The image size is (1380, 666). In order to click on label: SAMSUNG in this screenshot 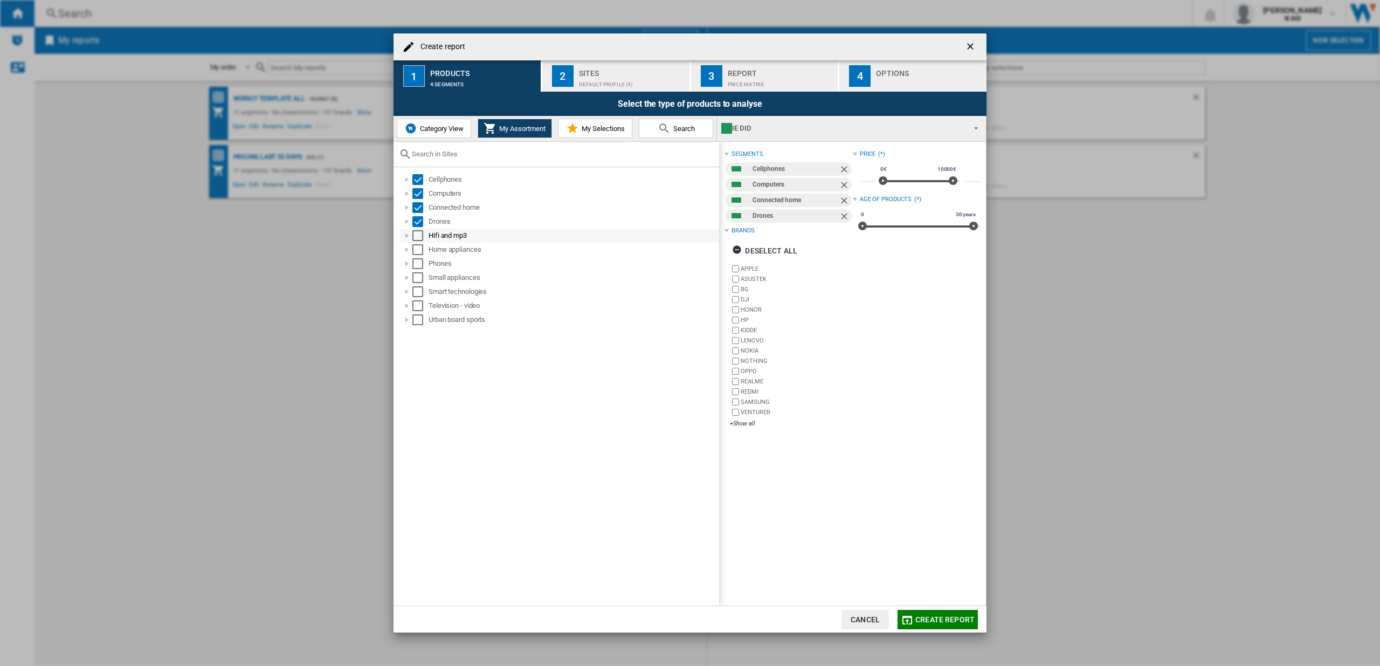, I will do `click(796, 402)`.